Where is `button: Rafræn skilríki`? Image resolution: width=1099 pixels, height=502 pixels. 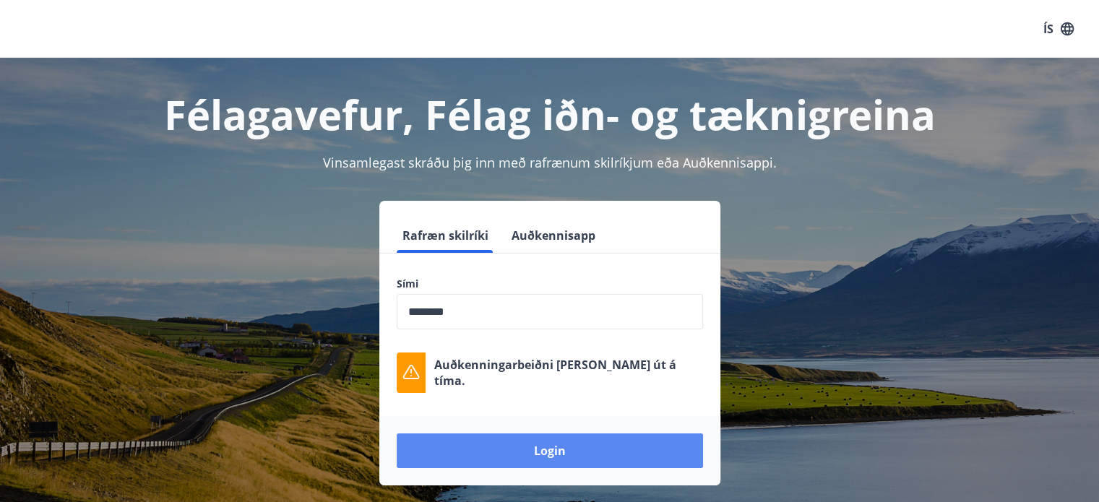 button: Rafræn skilríki is located at coordinates (445, 235).